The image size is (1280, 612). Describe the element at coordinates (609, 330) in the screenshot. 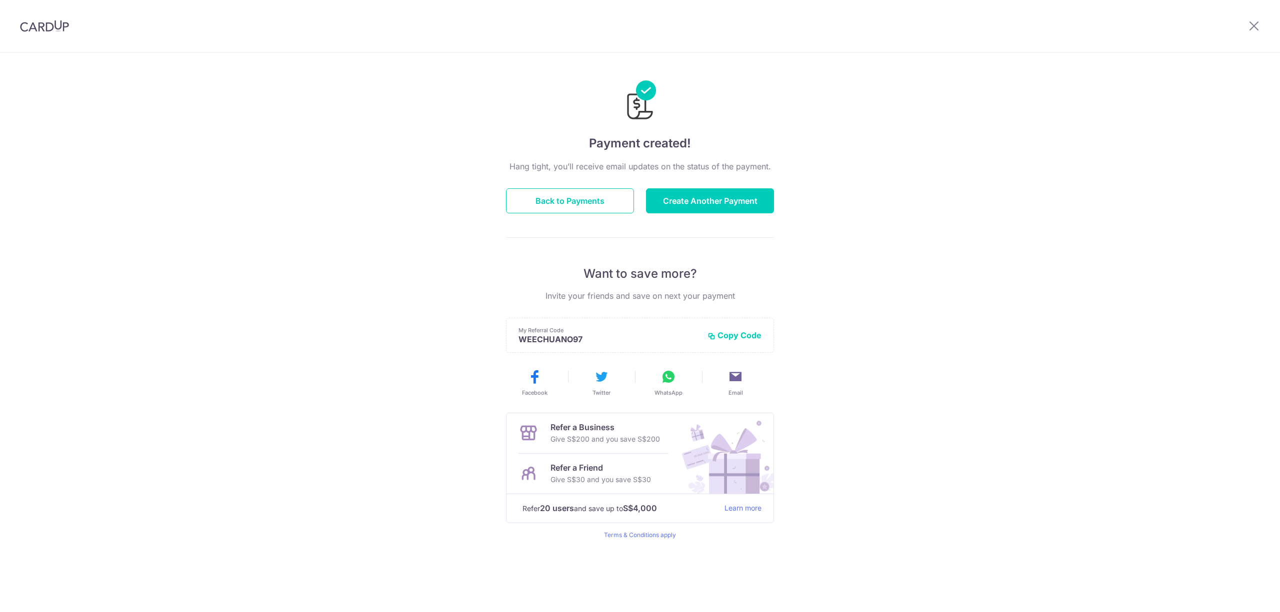

I see `p: My Referral Code` at that location.